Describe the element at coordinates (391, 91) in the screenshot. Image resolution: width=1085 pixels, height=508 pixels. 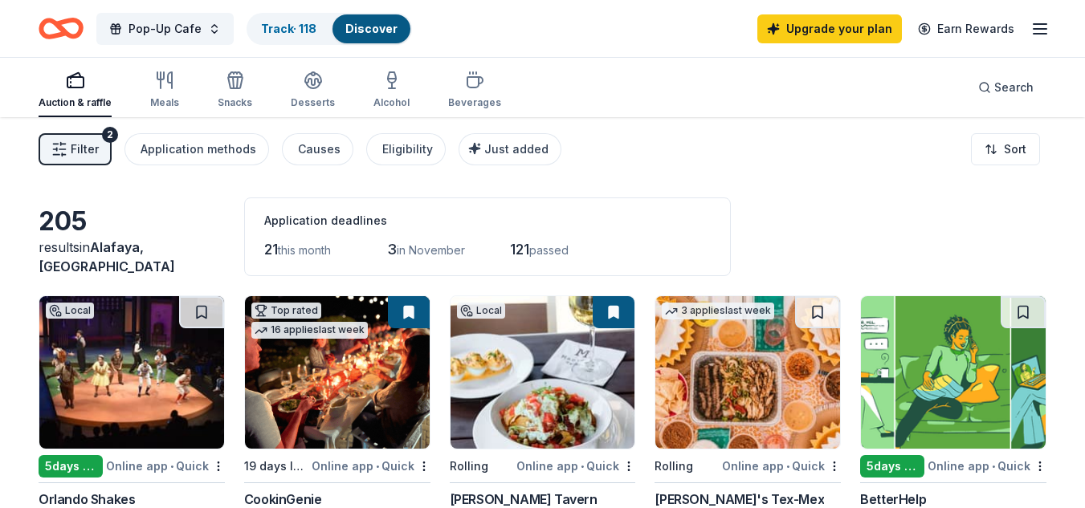
I see `button: Alcohol` at that location.